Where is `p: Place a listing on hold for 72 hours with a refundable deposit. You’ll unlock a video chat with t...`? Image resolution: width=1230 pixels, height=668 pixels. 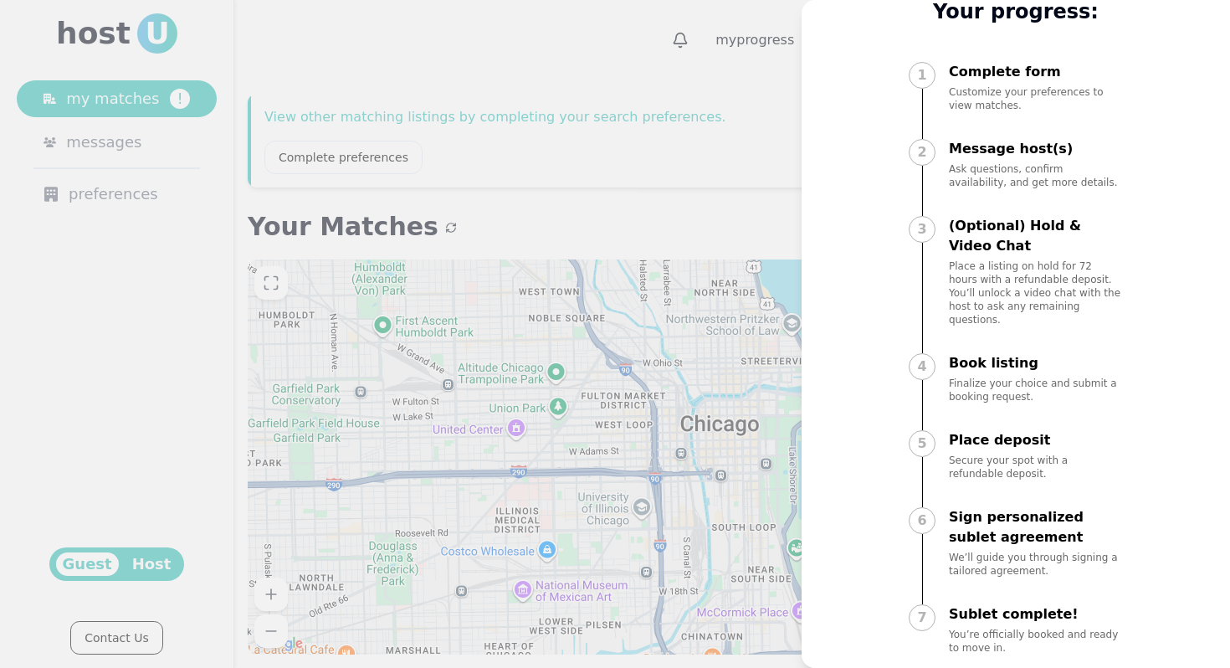
p: Place a listing on hold for 72 hours with a refundable deposit. You’ll unlock a video chat with t... is located at coordinates (1036, 293).